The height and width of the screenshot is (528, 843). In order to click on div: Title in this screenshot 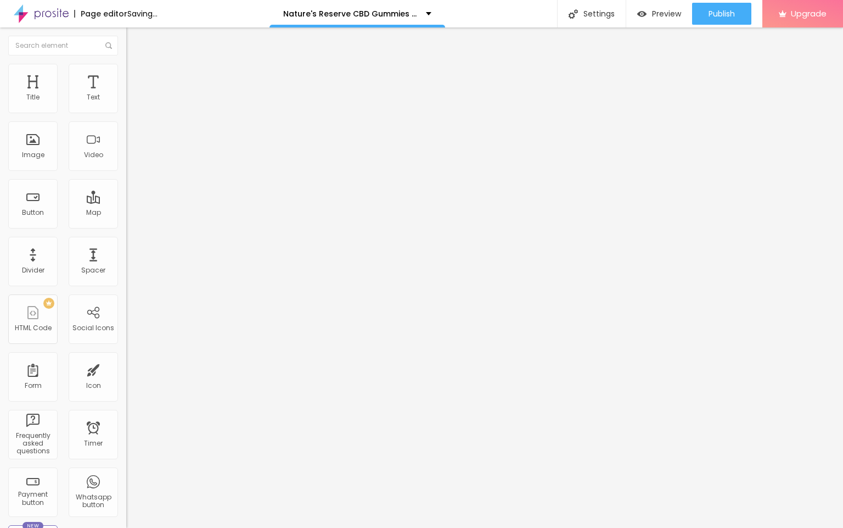, I will do `click(33, 97)`.